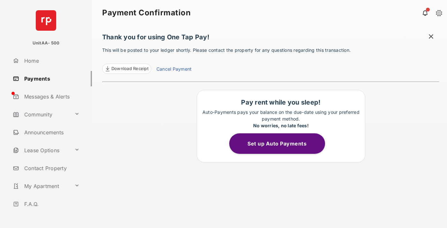 The height and width of the screenshot is (228, 447). Describe the element at coordinates (277, 143) in the screenshot. I see `button: Set up Auto Payments` at that location.